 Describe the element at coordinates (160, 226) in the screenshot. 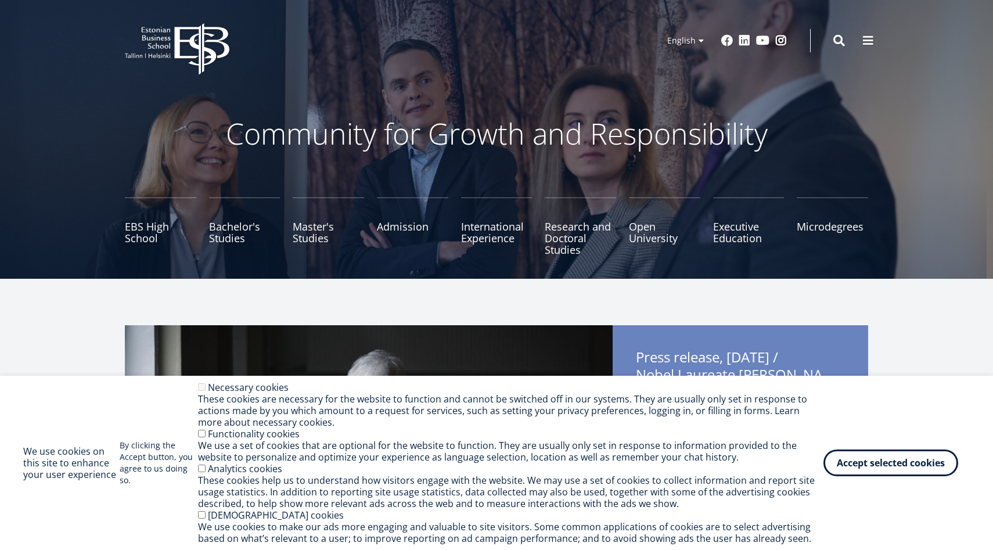

I see `a: EBS High School` at that location.